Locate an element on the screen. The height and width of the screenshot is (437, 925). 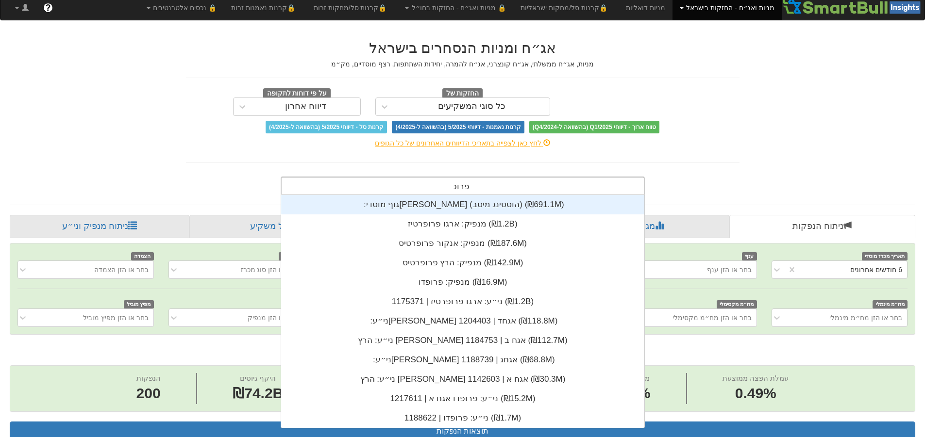
span: מפיץ מוביל is located at coordinates (139, 304).